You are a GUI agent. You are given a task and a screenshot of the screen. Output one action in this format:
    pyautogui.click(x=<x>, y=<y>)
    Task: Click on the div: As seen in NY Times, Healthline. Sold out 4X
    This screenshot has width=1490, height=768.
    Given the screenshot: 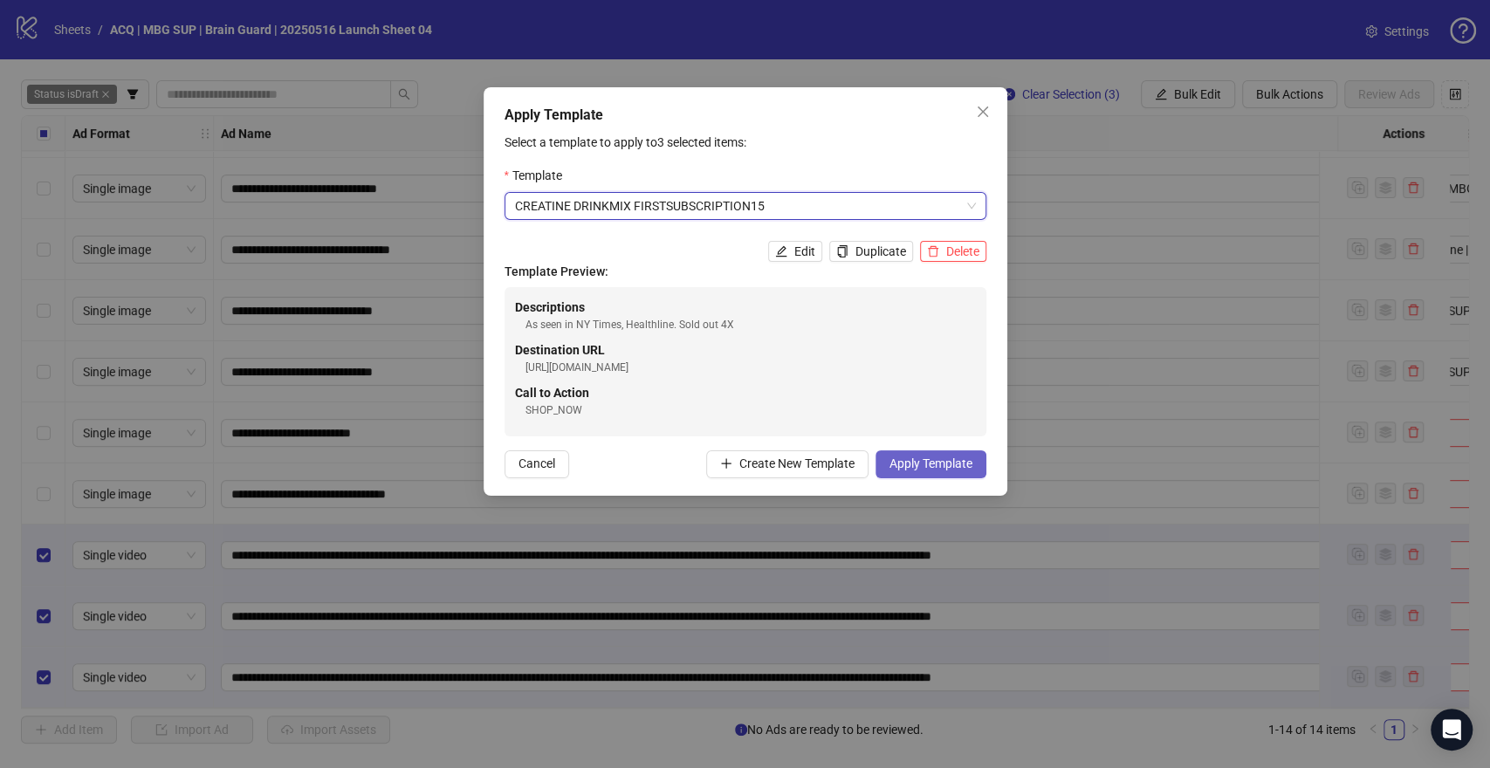 What is the action you would take?
    pyautogui.click(x=751, y=325)
    